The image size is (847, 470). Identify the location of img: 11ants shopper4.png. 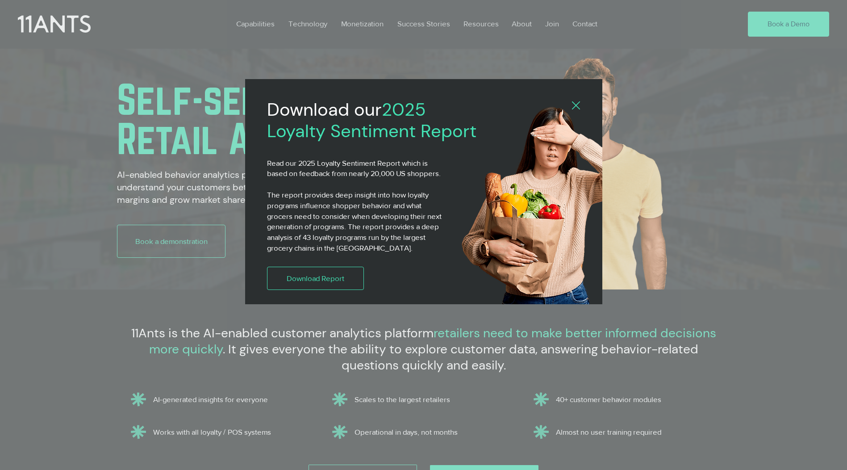
(547, 208).